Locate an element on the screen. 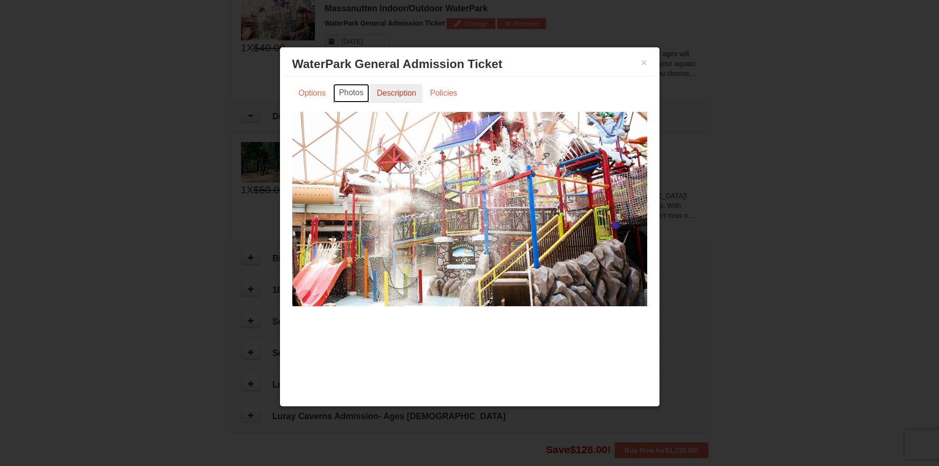  a: Photos is located at coordinates (351, 93).